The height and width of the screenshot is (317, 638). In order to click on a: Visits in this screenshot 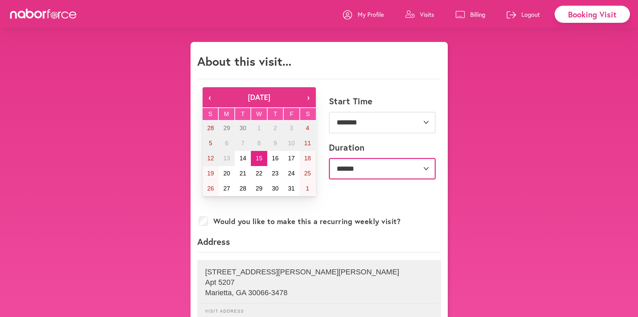, I will do `click(420, 14)`.